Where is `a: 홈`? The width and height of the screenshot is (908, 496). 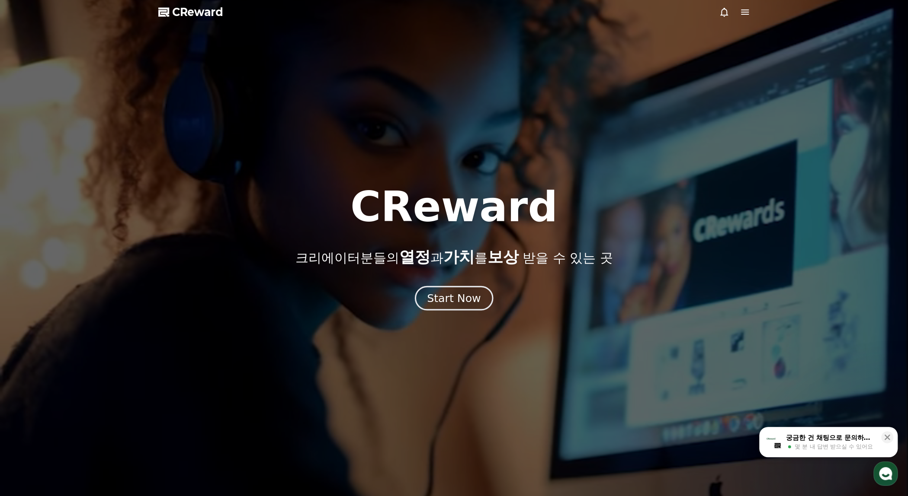
a: 홈 is located at coordinates (30, 285).